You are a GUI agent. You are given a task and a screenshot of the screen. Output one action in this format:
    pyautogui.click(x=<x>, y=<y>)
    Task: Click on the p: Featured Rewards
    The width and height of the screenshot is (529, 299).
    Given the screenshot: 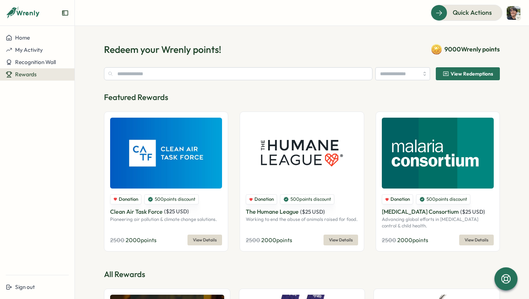 What is the action you would take?
    pyautogui.click(x=302, y=97)
    